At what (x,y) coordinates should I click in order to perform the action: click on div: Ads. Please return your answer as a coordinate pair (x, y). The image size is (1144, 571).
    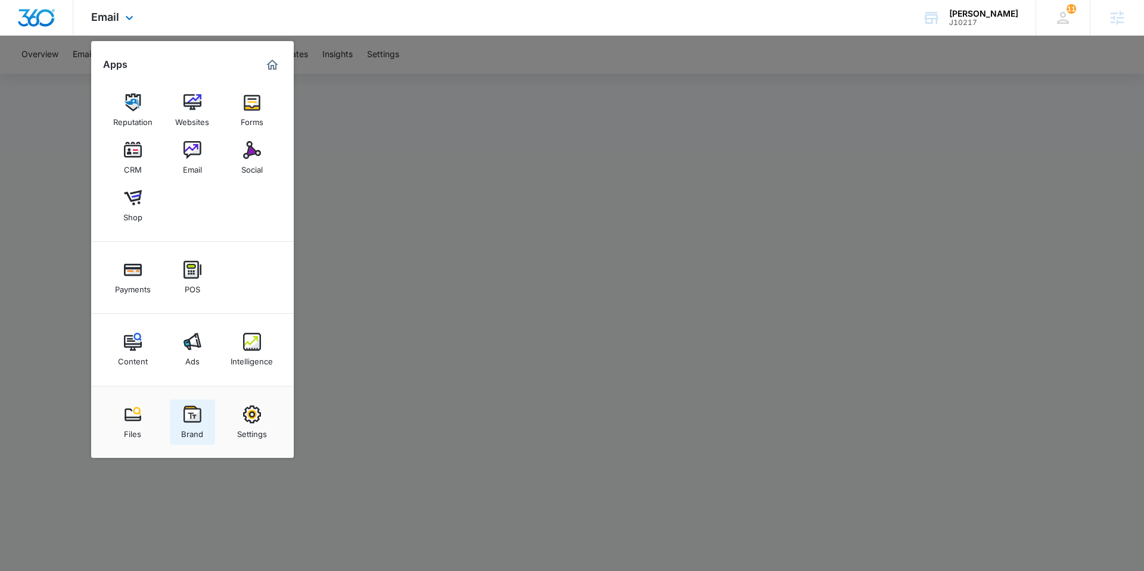
    Looking at the image, I should click on (192, 359).